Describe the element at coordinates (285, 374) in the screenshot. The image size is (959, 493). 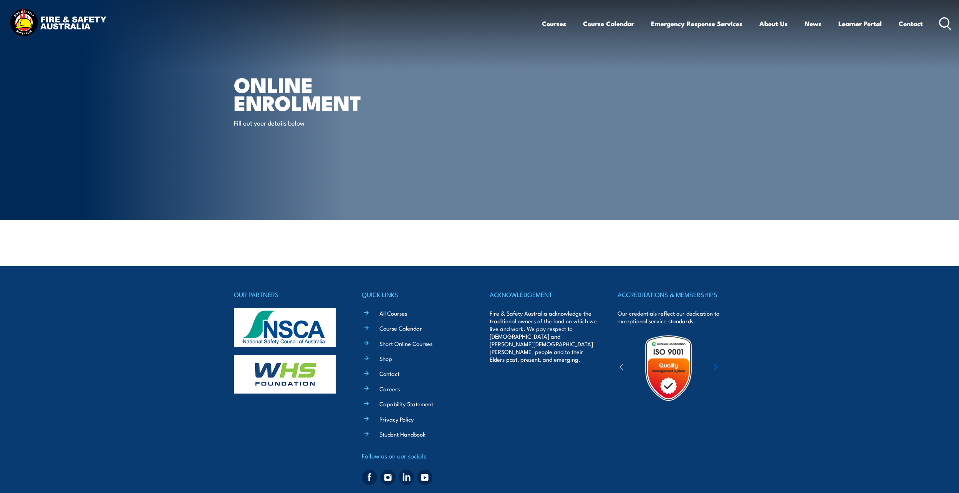
I see `img: whs-logo-footer` at that location.